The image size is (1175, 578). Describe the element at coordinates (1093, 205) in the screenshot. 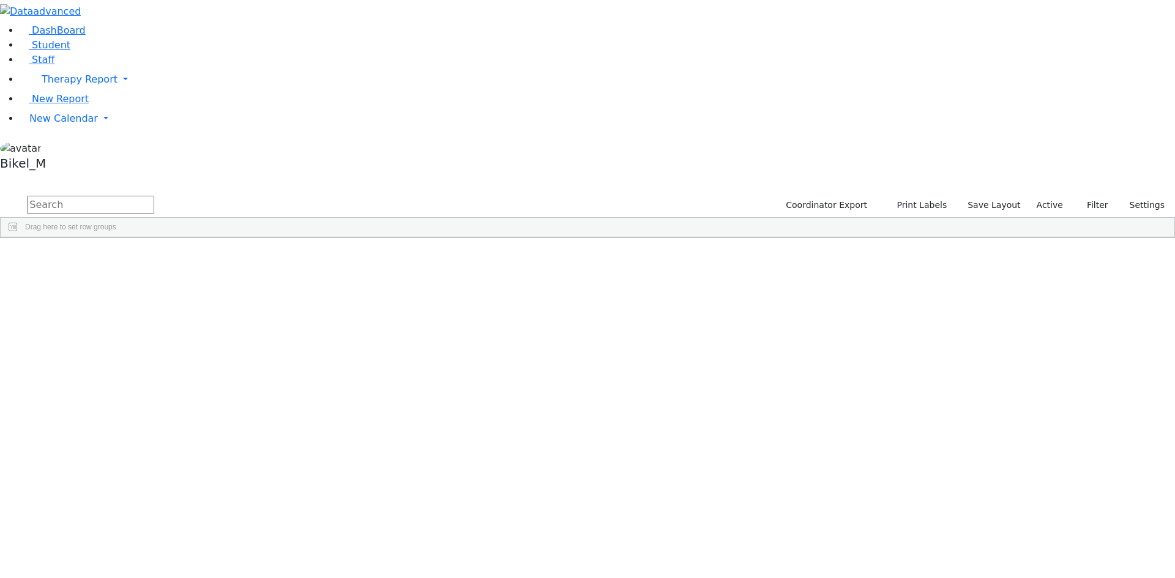

I see `button: Filter` at that location.